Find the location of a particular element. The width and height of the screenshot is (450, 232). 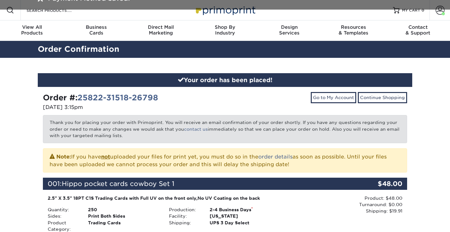

div: Quantity: is located at coordinates (63, 210).